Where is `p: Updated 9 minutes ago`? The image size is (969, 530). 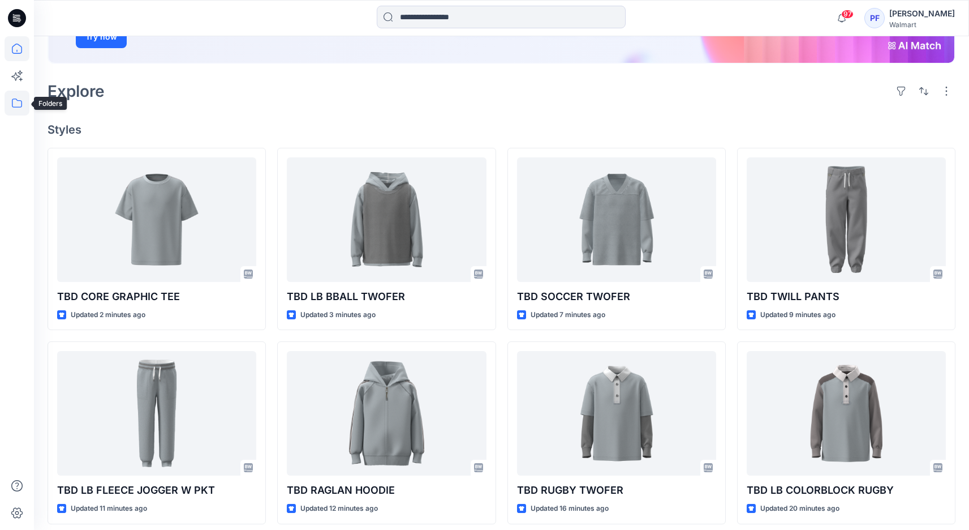
p: Updated 9 minutes ago is located at coordinates (798, 315).